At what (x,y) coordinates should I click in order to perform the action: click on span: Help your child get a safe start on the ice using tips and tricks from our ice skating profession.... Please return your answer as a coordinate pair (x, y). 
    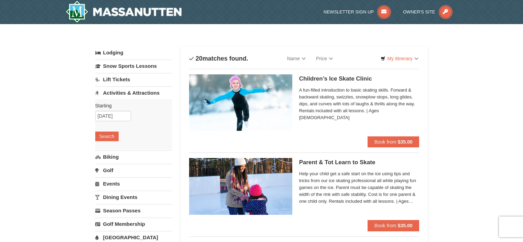
    Looking at the image, I should click on (359, 187).